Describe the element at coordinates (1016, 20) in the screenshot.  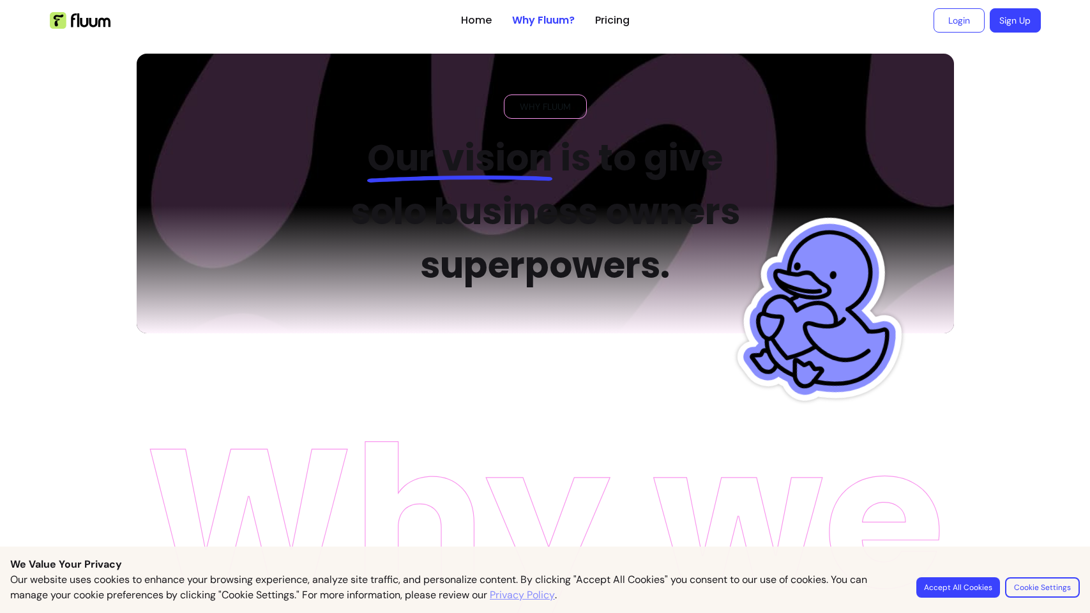
I see `a: Sign Up` at that location.